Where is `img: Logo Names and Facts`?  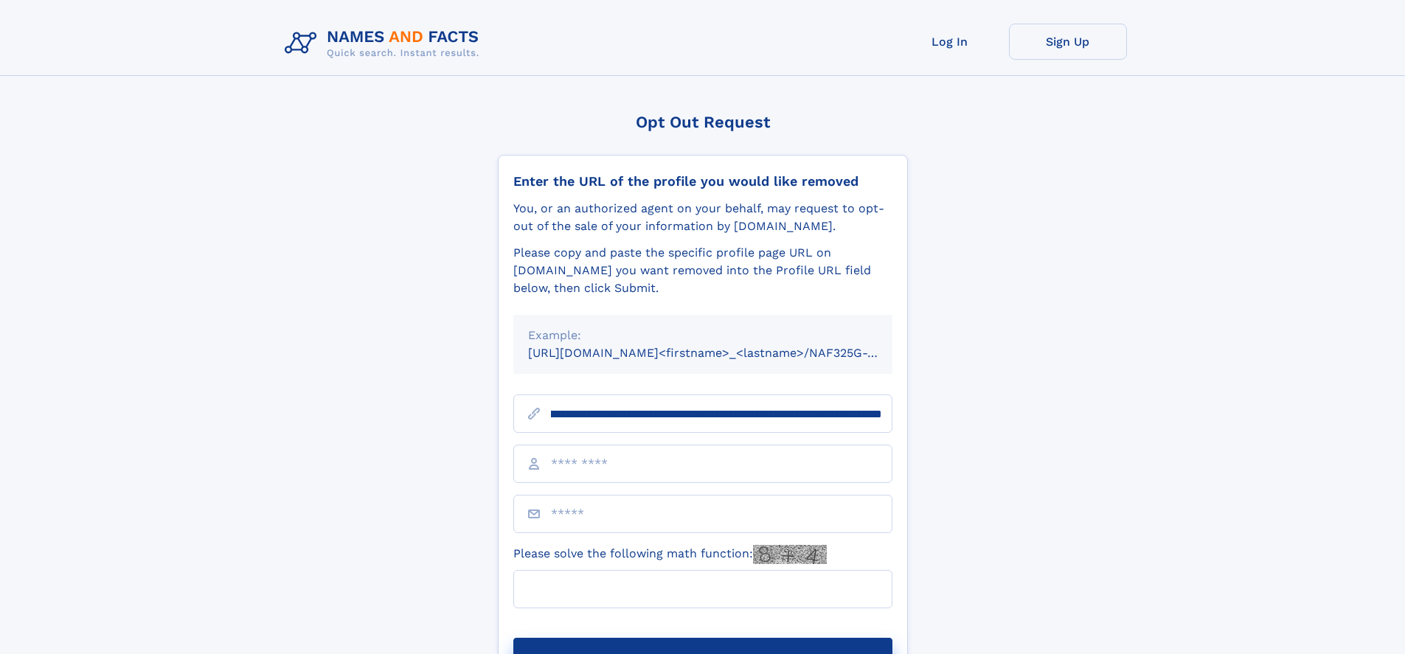 img: Logo Names and Facts is located at coordinates (385, 44).